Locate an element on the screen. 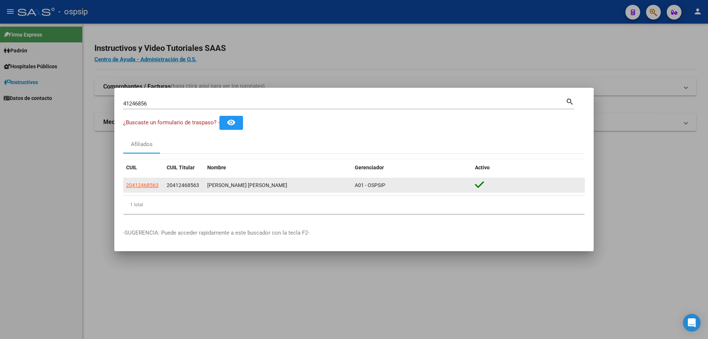  span: Nombre is located at coordinates (216, 167).